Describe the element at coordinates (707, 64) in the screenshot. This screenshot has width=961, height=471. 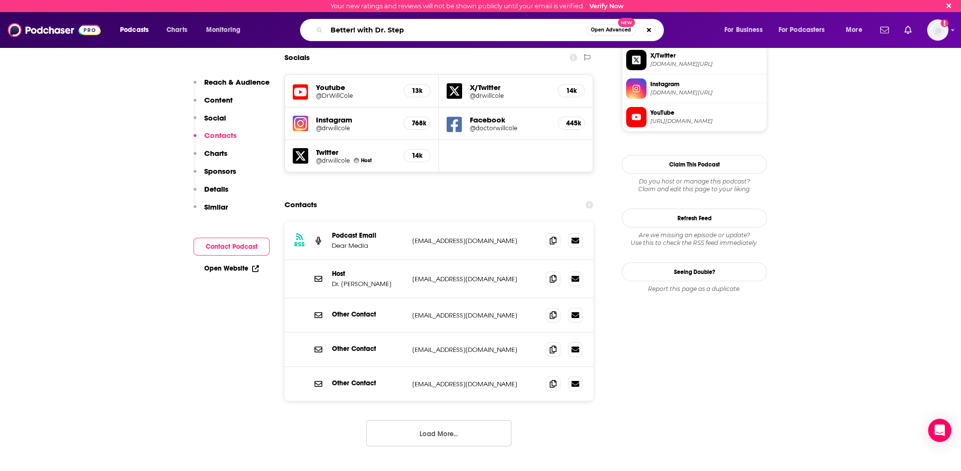
I see `span: twitter.com/drwillcole` at that location.